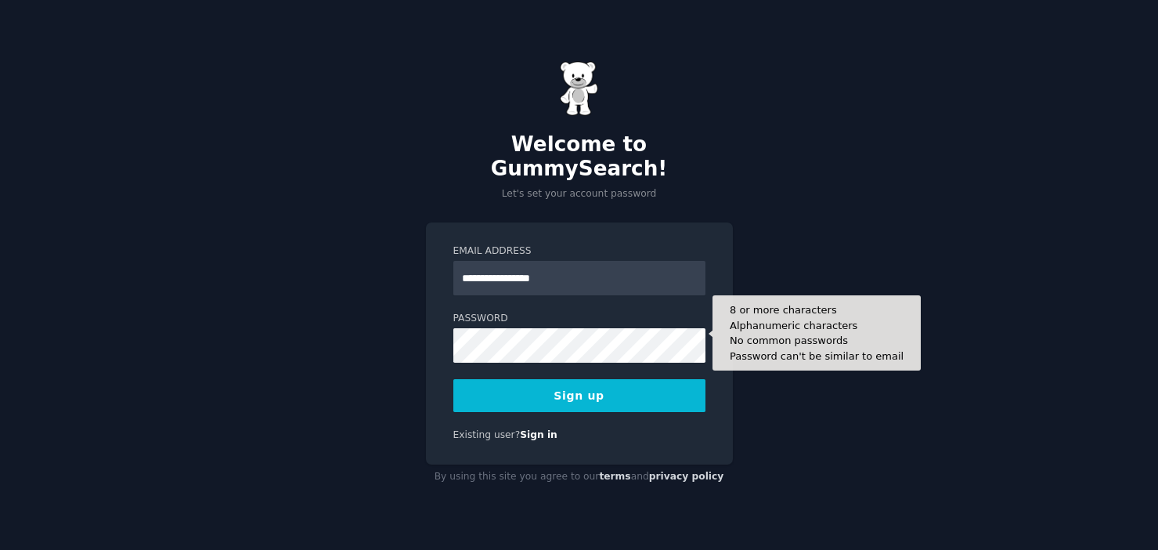 Image resolution: width=1158 pixels, height=550 pixels. What do you see at coordinates (579, 157) in the screenshot?
I see `h2: Welcome to GummySearch!` at bounding box center [579, 157].